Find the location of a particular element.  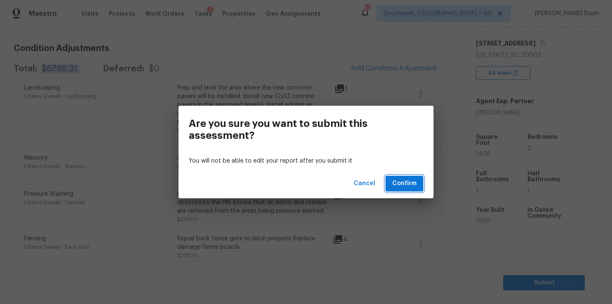

span: Confirm is located at coordinates (404, 184).